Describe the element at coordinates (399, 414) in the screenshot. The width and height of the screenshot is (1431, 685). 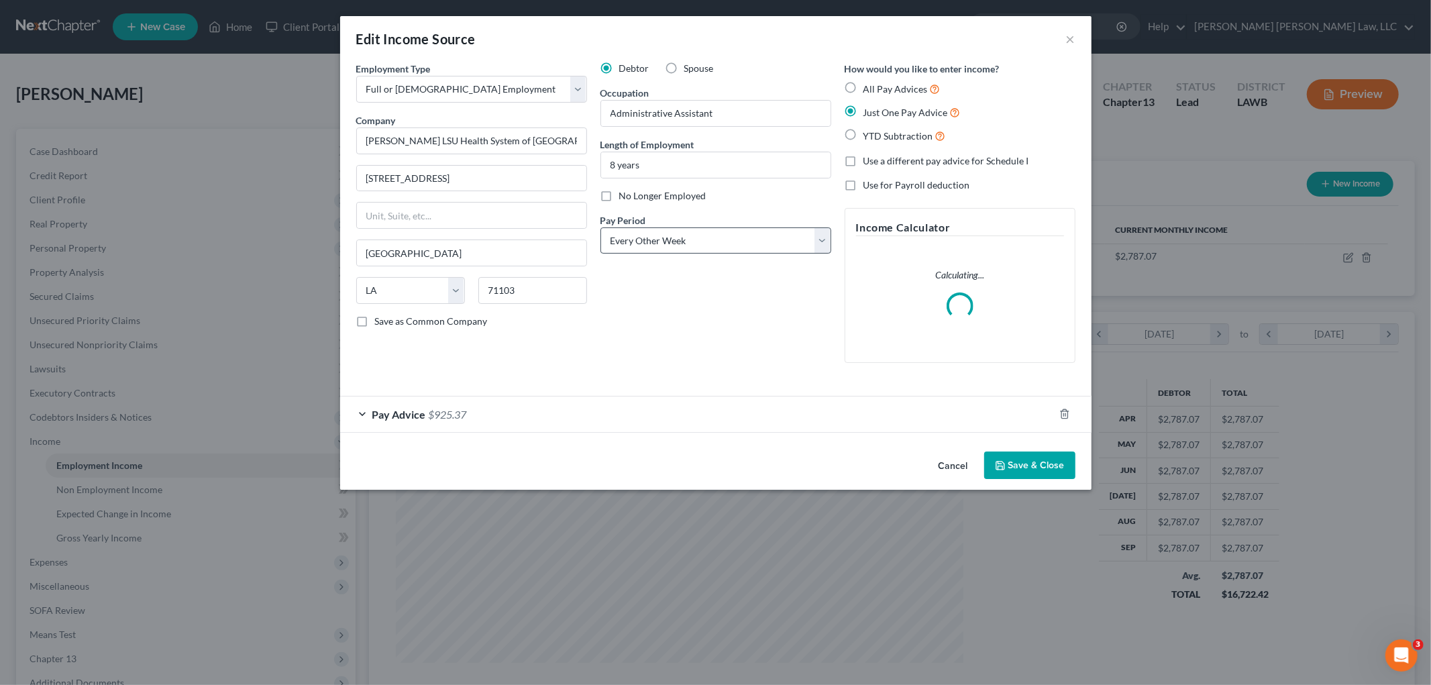
I see `span: Pay Advice` at that location.